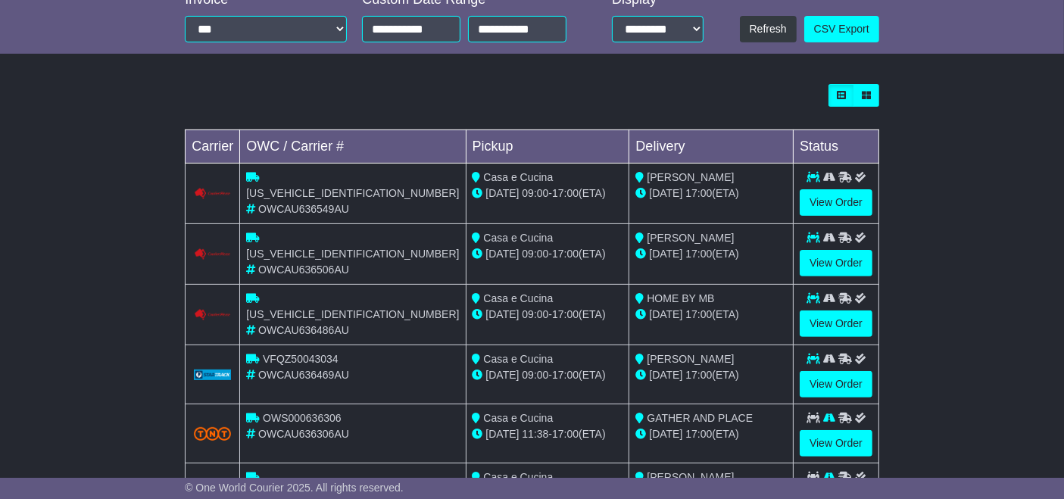  Describe the element at coordinates (213, 146) in the screenshot. I see `td: Carrier` at that location.